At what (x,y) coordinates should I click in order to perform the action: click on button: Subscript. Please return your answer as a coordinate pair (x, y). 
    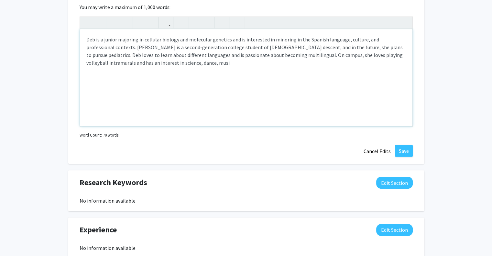
    Looking at the image, I should click on (151, 22).